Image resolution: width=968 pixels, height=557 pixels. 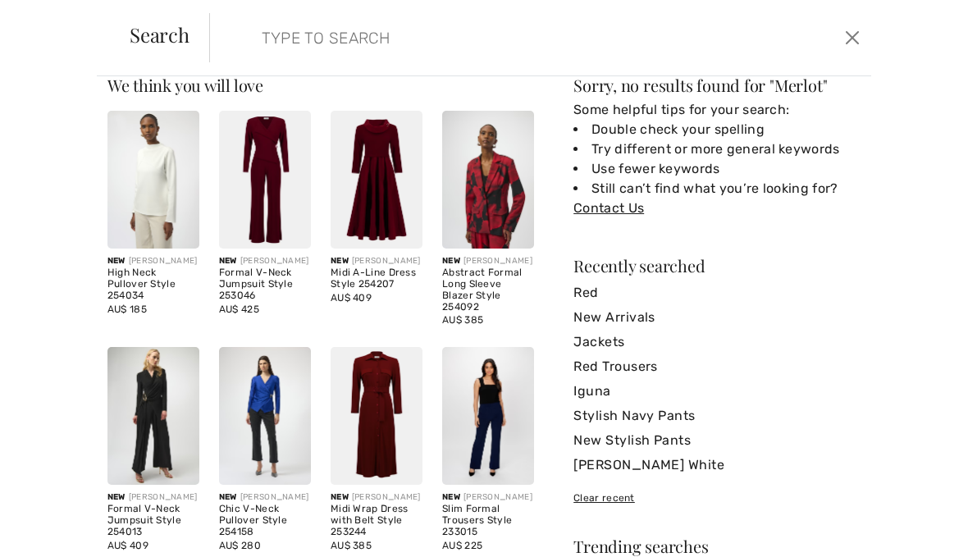 What do you see at coordinates (488, 520) in the screenshot?
I see `div: Slim Formal Trousers Style 233015` at bounding box center [488, 520].